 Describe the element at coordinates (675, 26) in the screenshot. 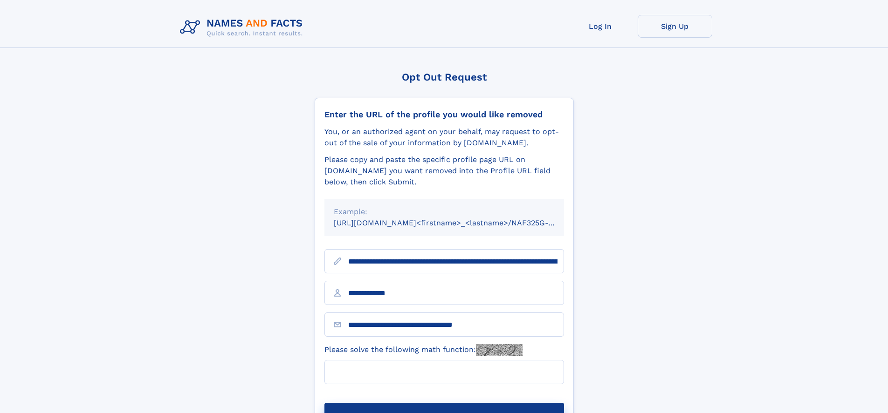

I see `a: Sign Up` at that location.